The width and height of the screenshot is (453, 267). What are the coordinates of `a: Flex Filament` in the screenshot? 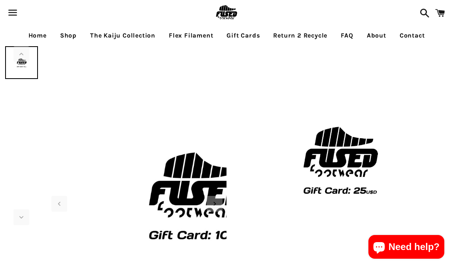 It's located at (191, 36).